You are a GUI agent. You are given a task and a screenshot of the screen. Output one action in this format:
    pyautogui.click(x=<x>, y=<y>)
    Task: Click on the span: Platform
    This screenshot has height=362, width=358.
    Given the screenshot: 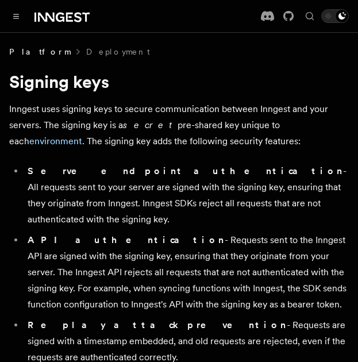 What is the action you would take?
    pyautogui.click(x=40, y=52)
    